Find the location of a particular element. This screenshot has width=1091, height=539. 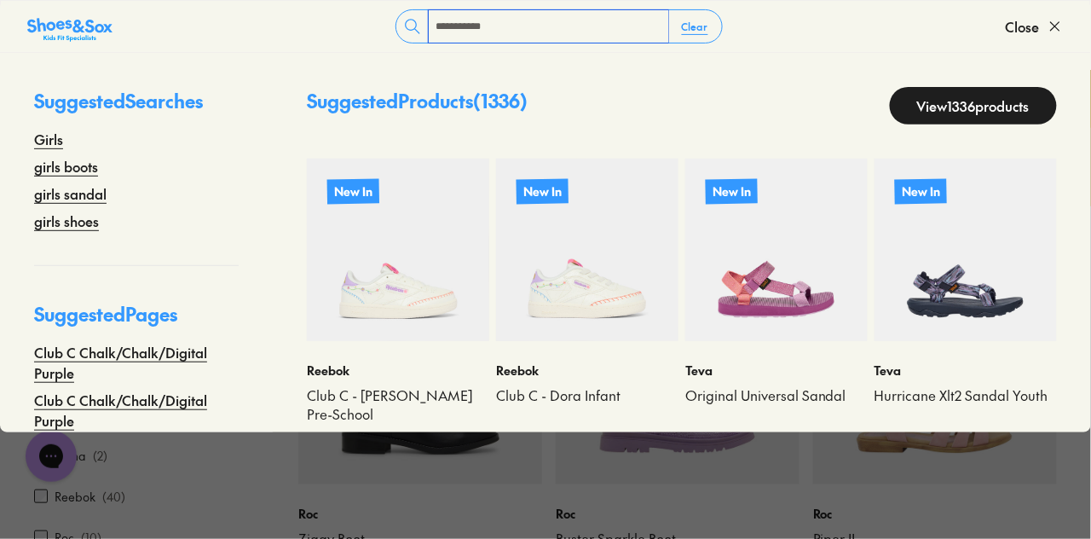

p: Suggested Pages is located at coordinates (136, 321).